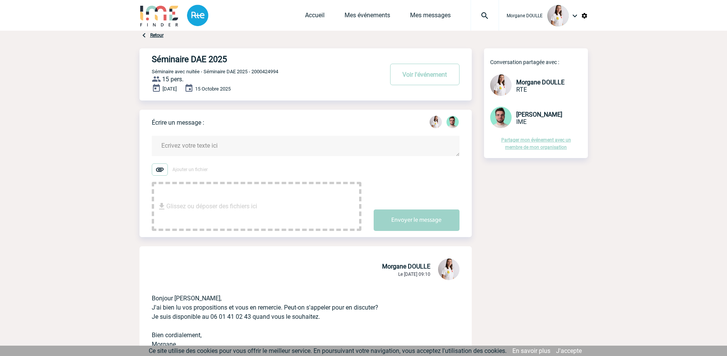 Image resolution: width=727 pixels, height=356 pixels. Describe the element at coordinates (215, 71) in the screenshot. I see `span: Séminaire avec nuitée - Séminaire DAE 2025 - 2000424994` at that location.